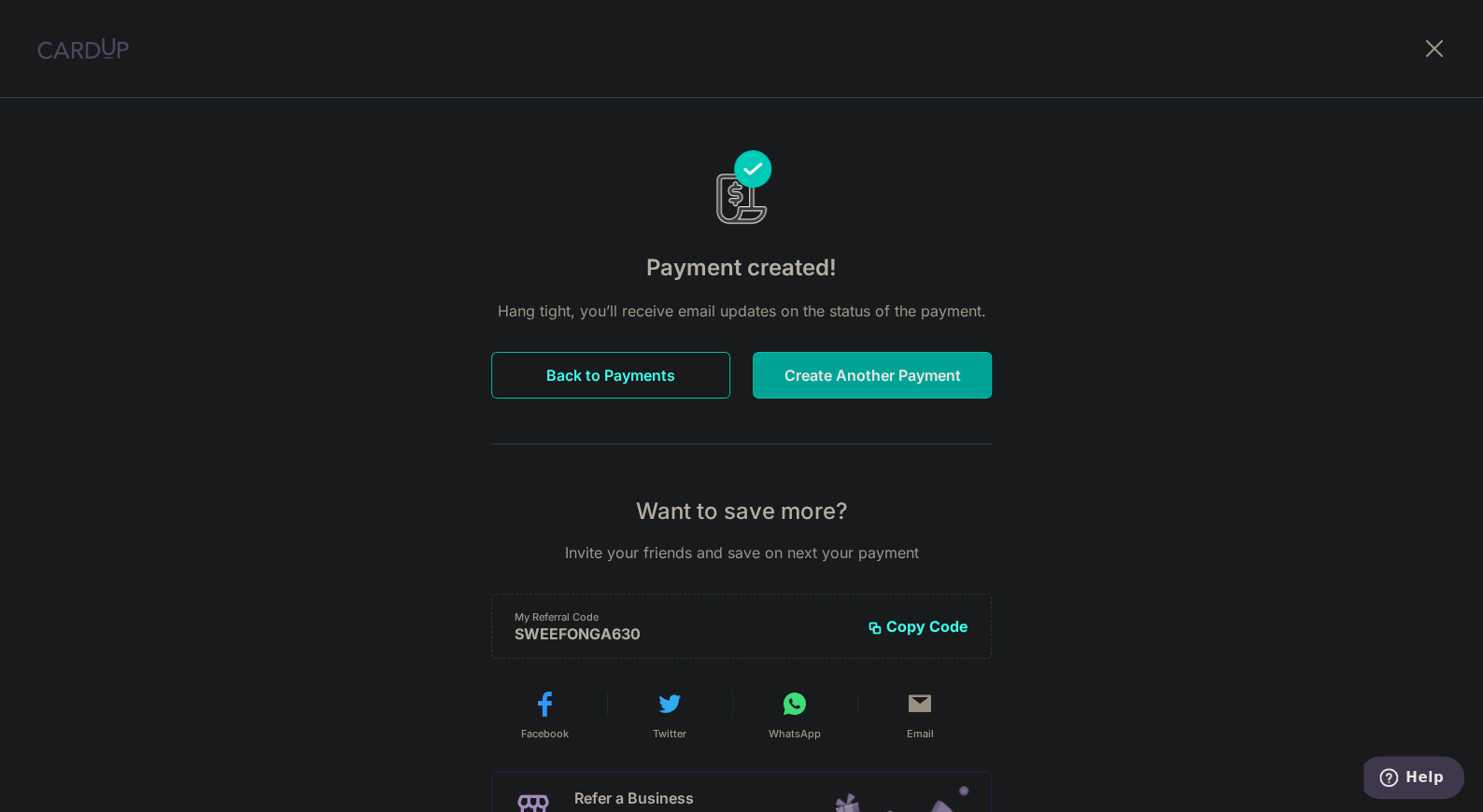 This screenshot has width=1483, height=812. I want to click on p: Invite your friends and save on next your payment, so click(742, 553).